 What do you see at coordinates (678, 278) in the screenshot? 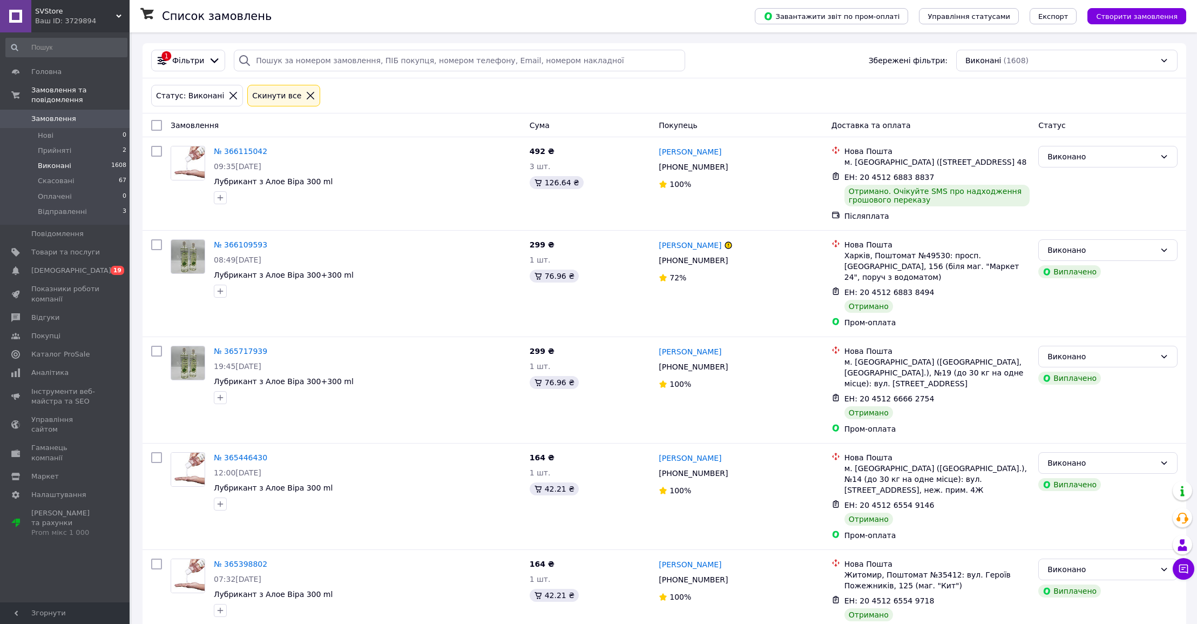
I see `span: 72%` at bounding box center [678, 278].